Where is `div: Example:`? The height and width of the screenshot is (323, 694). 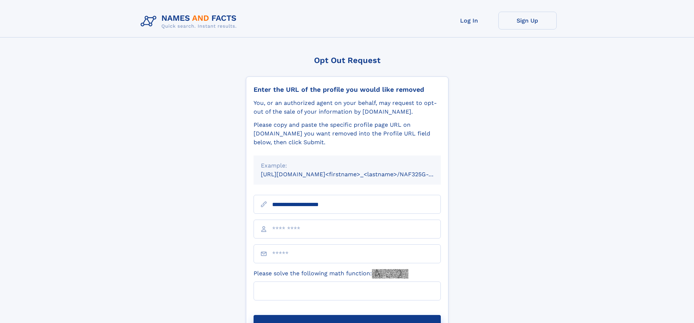 div: Example: is located at coordinates (347, 166).